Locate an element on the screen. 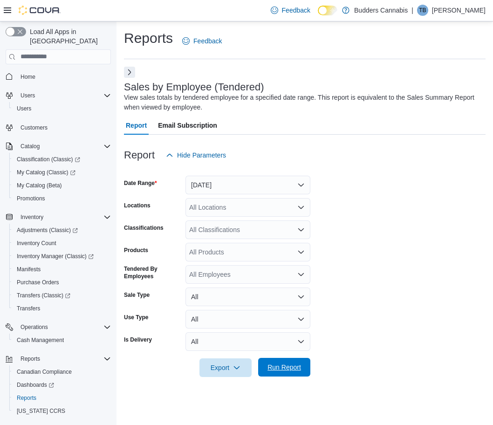 The width and height of the screenshot is (493, 425). label: Tendered By Employees is located at coordinates (153, 272).